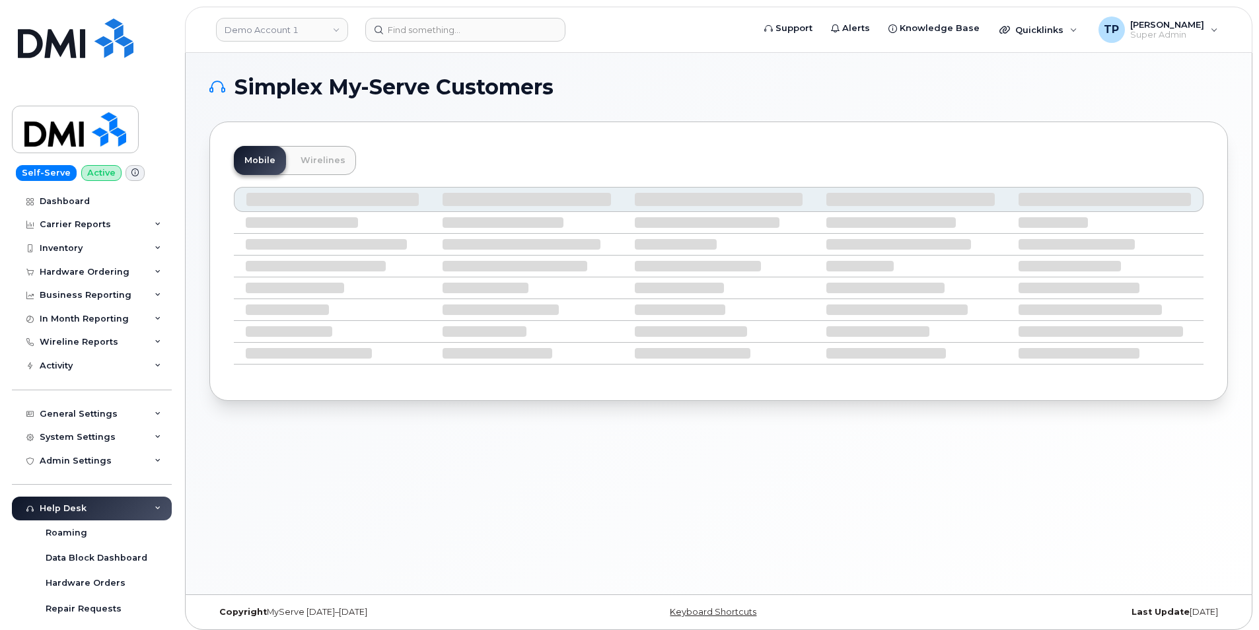 The height and width of the screenshot is (630, 1259). I want to click on a: Mobile, so click(260, 161).